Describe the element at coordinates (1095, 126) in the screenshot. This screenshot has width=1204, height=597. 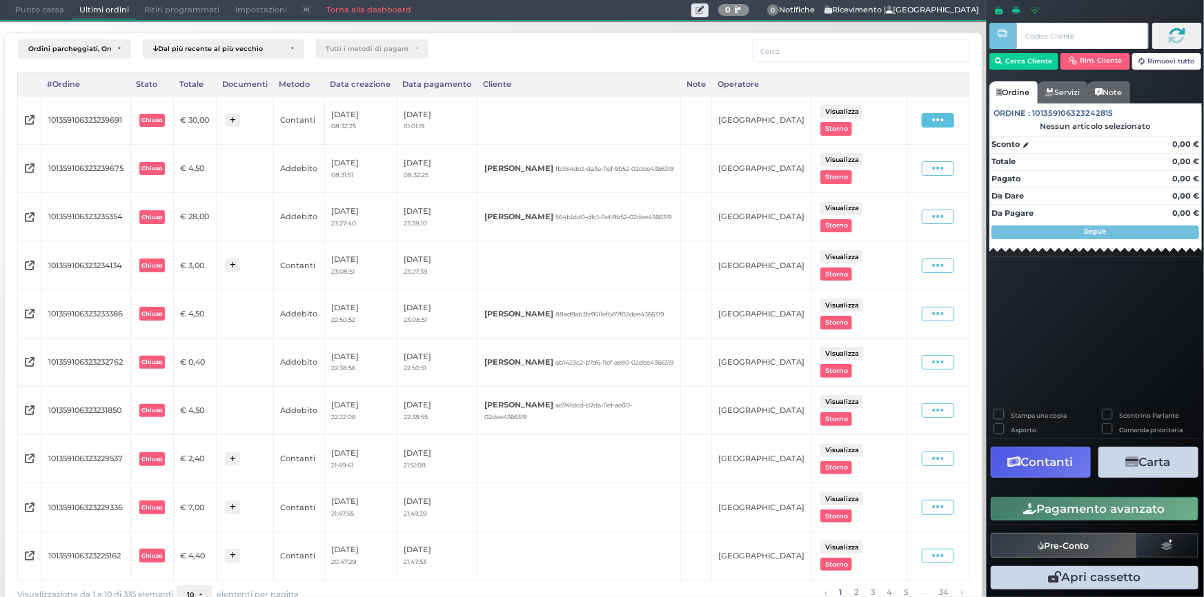
I see `div: Nessun articolo selezionato` at that location.